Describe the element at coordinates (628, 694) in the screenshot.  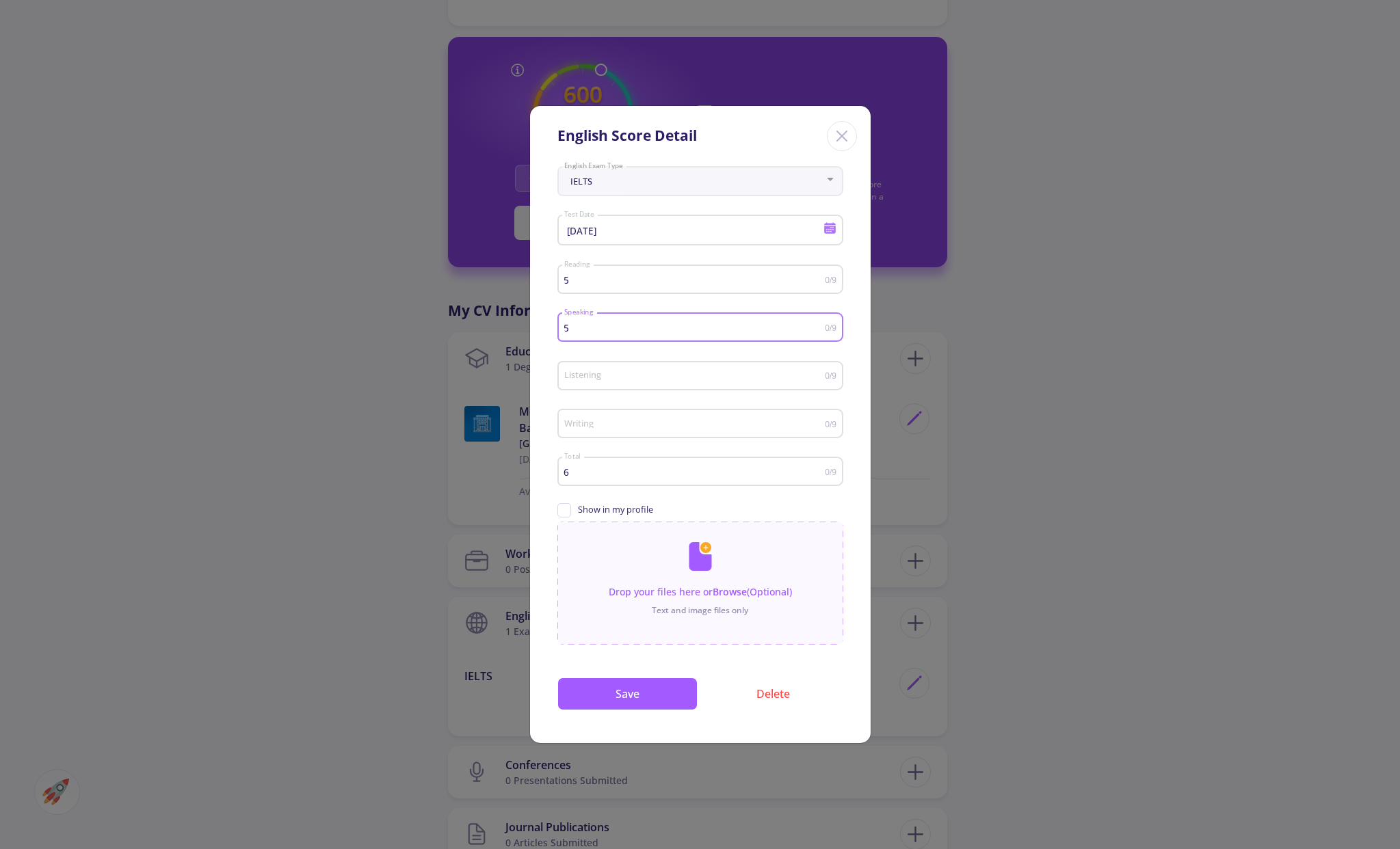
I see `button: Save` at that location.